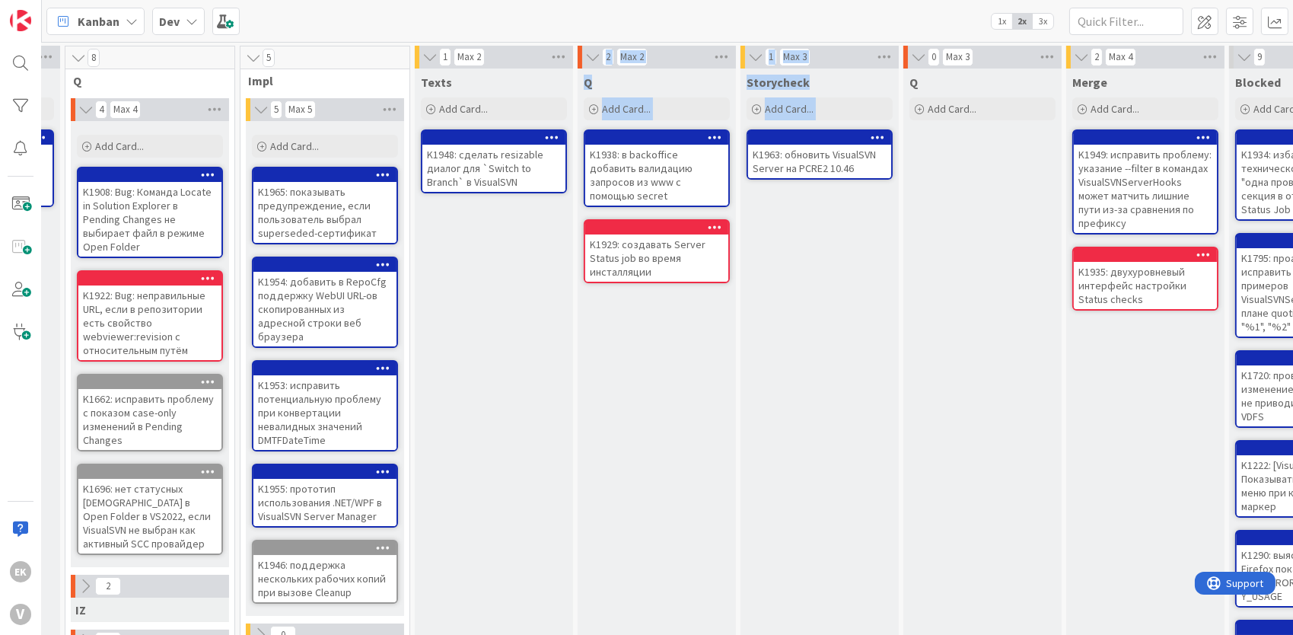  What do you see at coordinates (319, 81) in the screenshot?
I see `span: Impl` at bounding box center [319, 81].